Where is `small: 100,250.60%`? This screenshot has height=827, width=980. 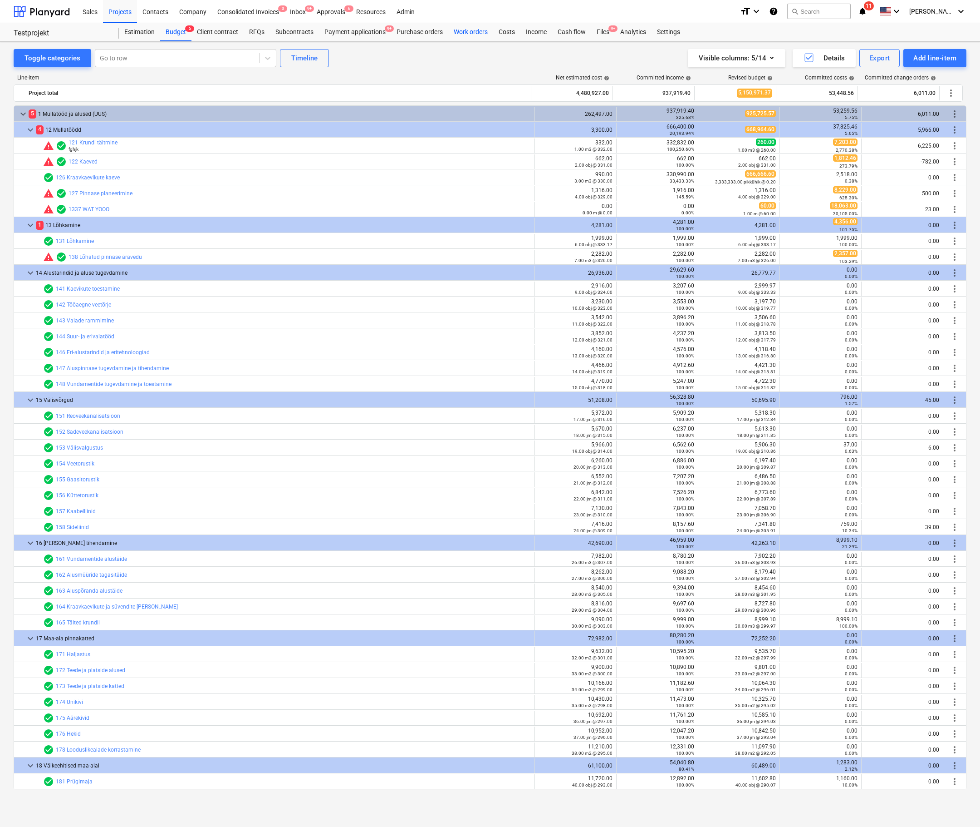 small: 100,250.60% is located at coordinates (681, 149).